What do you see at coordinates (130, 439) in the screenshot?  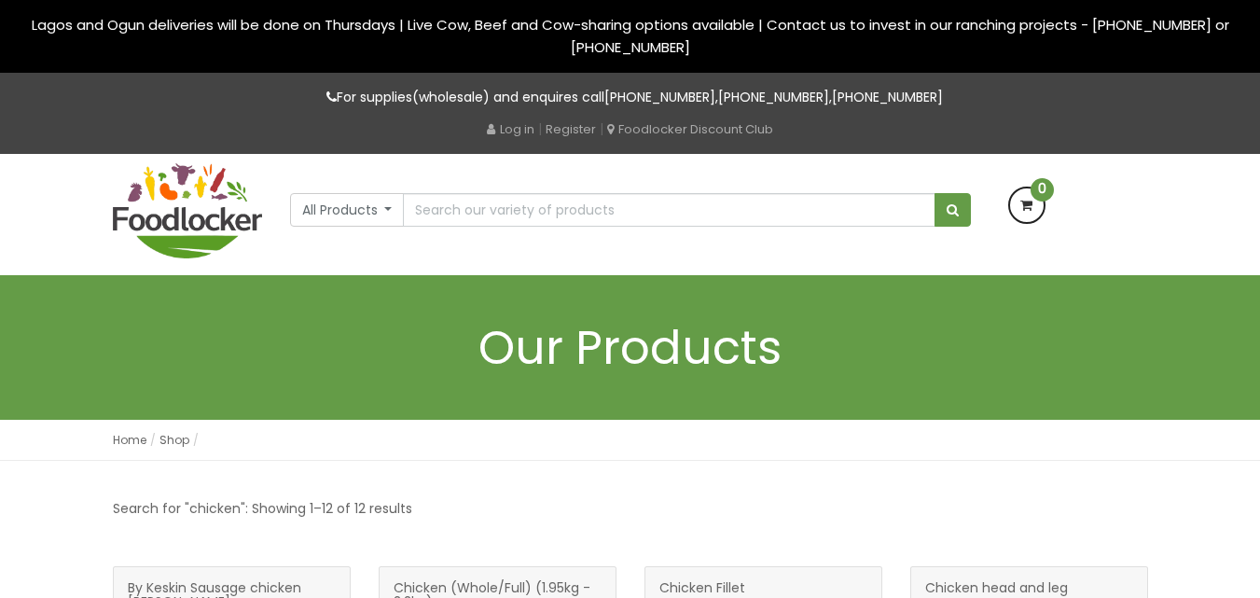 I see `a: Home` at bounding box center [130, 439].